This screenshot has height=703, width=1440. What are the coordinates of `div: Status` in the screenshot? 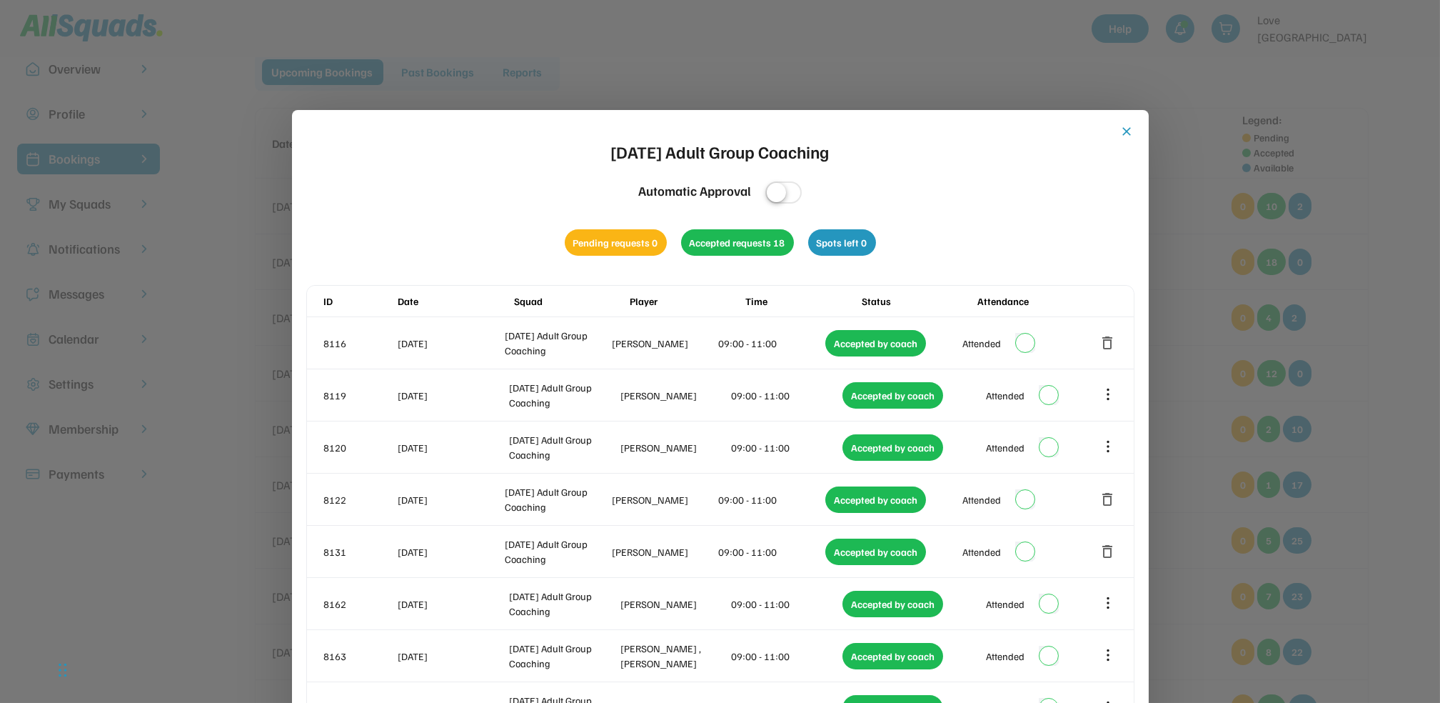 It's located at (918, 301).